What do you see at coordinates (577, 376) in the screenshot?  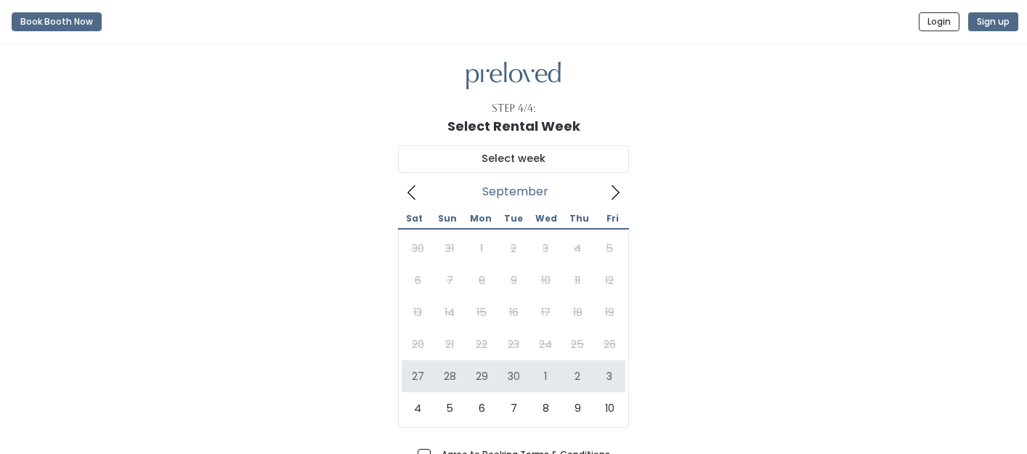 I see `span: October 2, 2025` at bounding box center [577, 376].